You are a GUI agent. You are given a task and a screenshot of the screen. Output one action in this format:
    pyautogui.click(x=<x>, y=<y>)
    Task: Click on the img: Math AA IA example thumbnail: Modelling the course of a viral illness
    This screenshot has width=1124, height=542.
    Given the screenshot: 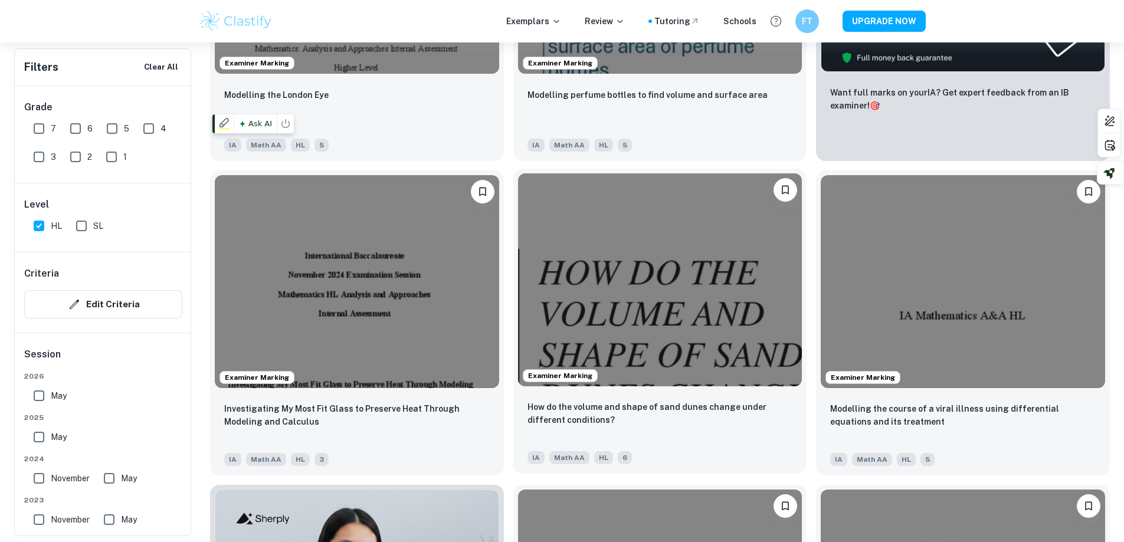 What is the action you would take?
    pyautogui.click(x=963, y=281)
    